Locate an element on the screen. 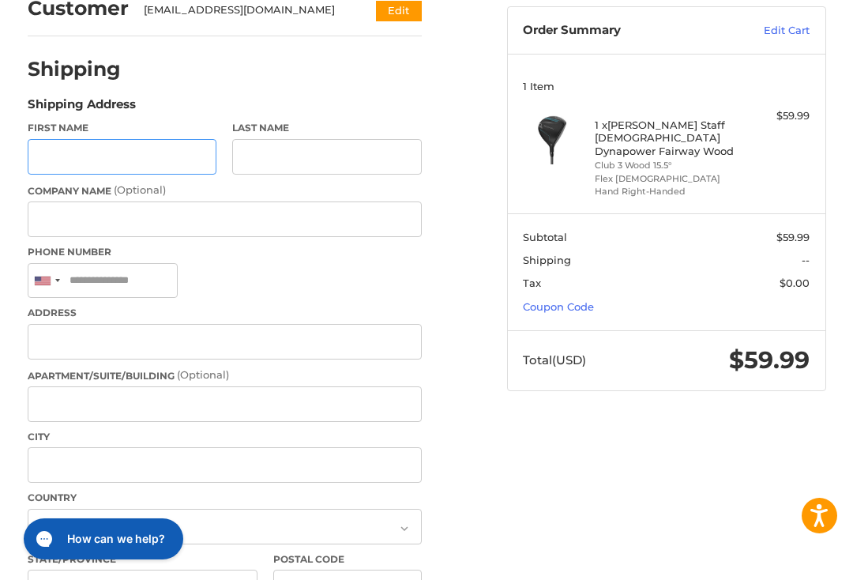 This screenshot has width=853, height=580. label: Phone Number is located at coordinates (224, 251).